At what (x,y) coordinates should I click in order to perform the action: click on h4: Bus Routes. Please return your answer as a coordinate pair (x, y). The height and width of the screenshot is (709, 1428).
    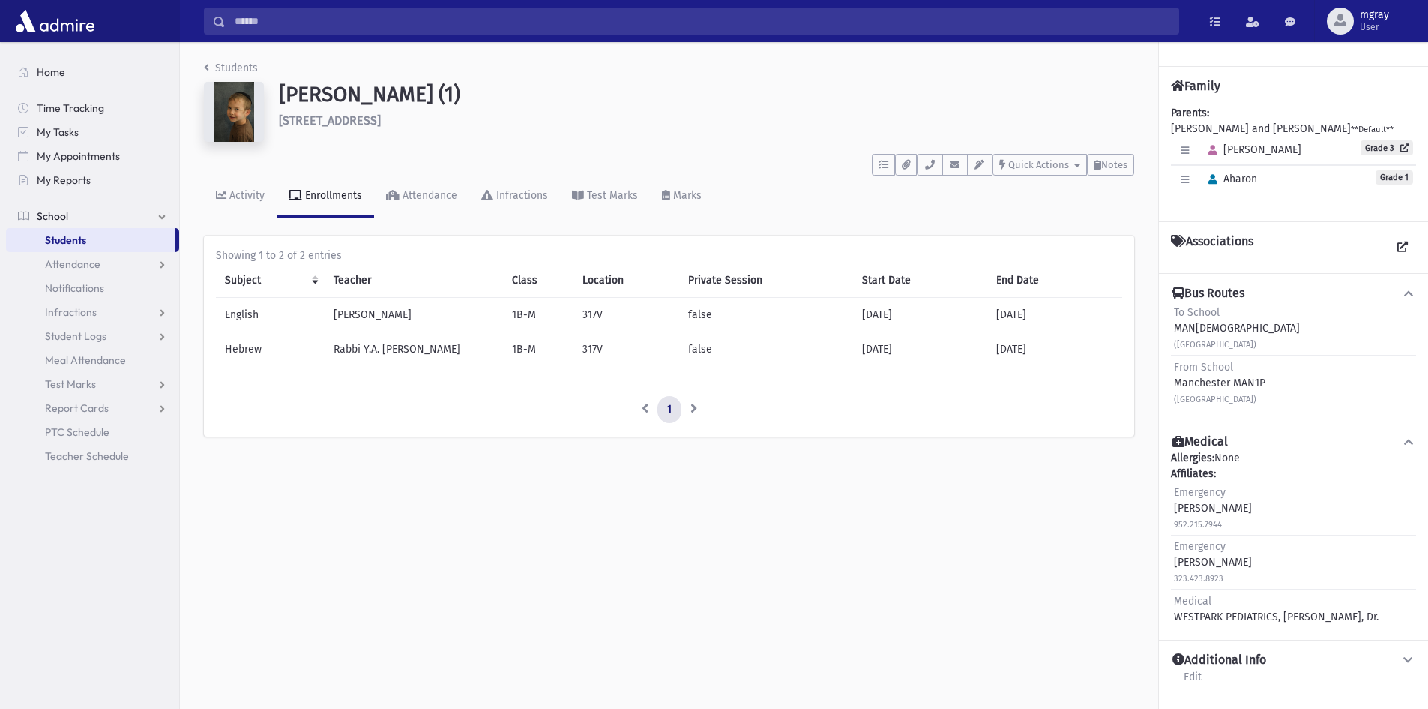
    Looking at the image, I should click on (1209, 293).